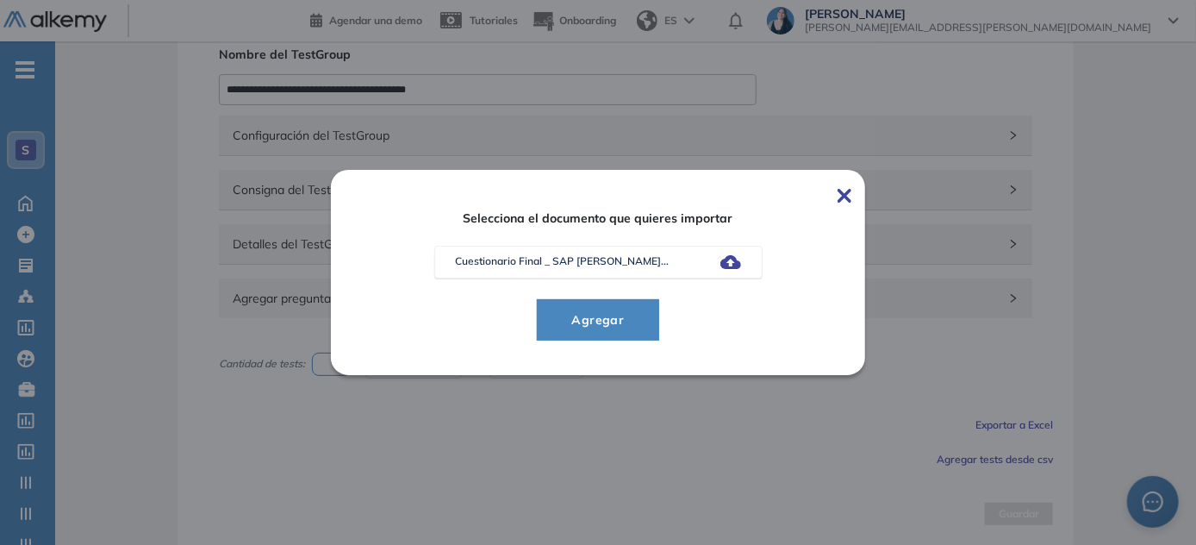  I want to click on button: Agregar, so click(598, 320).